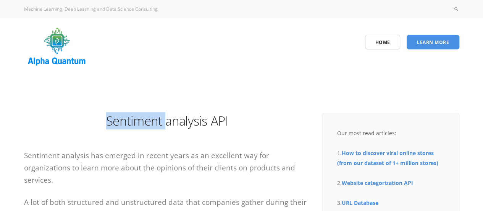  I want to click on h1: Sentiment analysis API, so click(167, 120).